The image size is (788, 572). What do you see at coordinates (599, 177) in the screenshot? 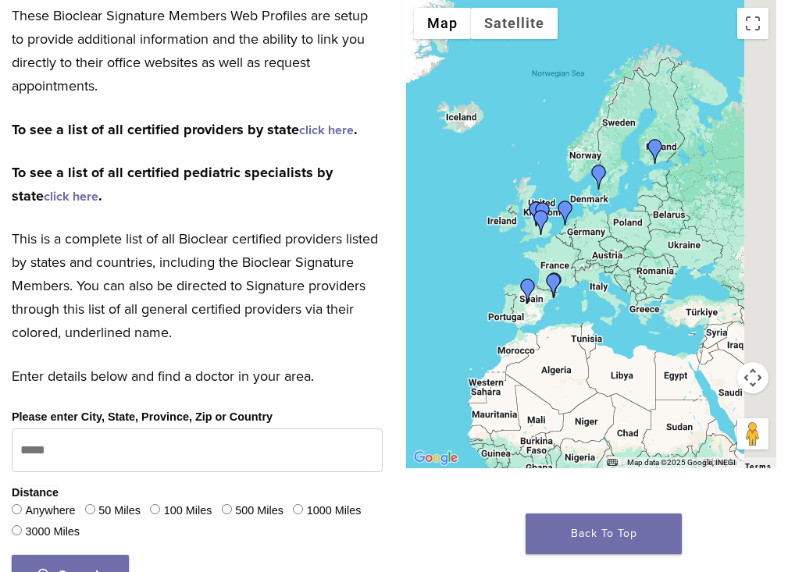
I see `div: Dr. Johan Hagman` at bounding box center [599, 177].